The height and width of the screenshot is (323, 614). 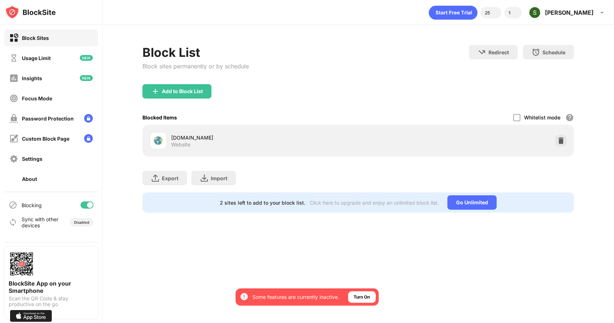 I want to click on img: points-small.svg, so click(x=494, y=13).